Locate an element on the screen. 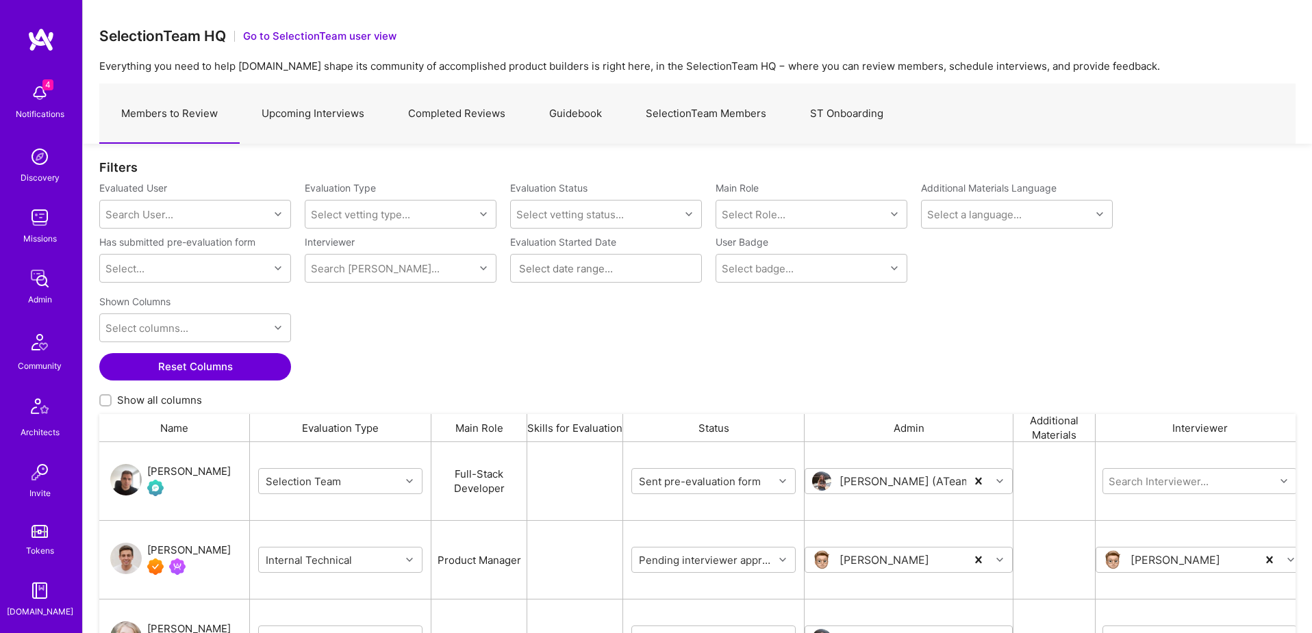 This screenshot has height=633, width=1312. a: Guidebook is located at coordinates (575, 114).